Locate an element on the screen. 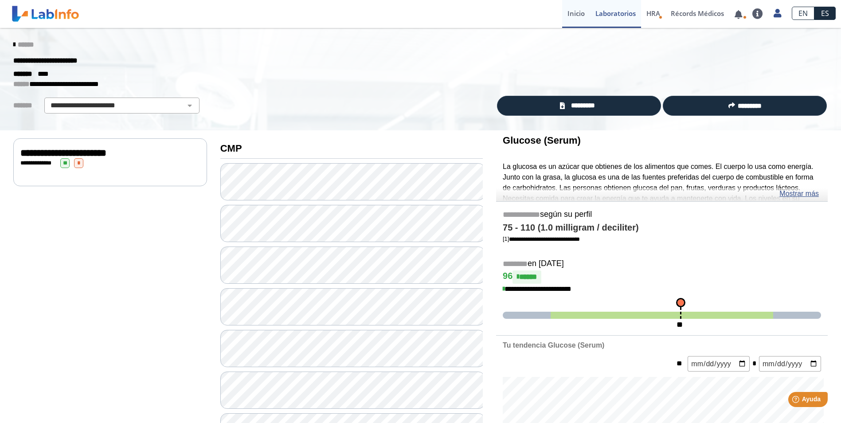 The width and height of the screenshot is (841, 423). p: La glucosa es un azúcar que obtienes de los alimentos que comes. El cuerpo lo usa como energía. J... is located at coordinates (662, 193).